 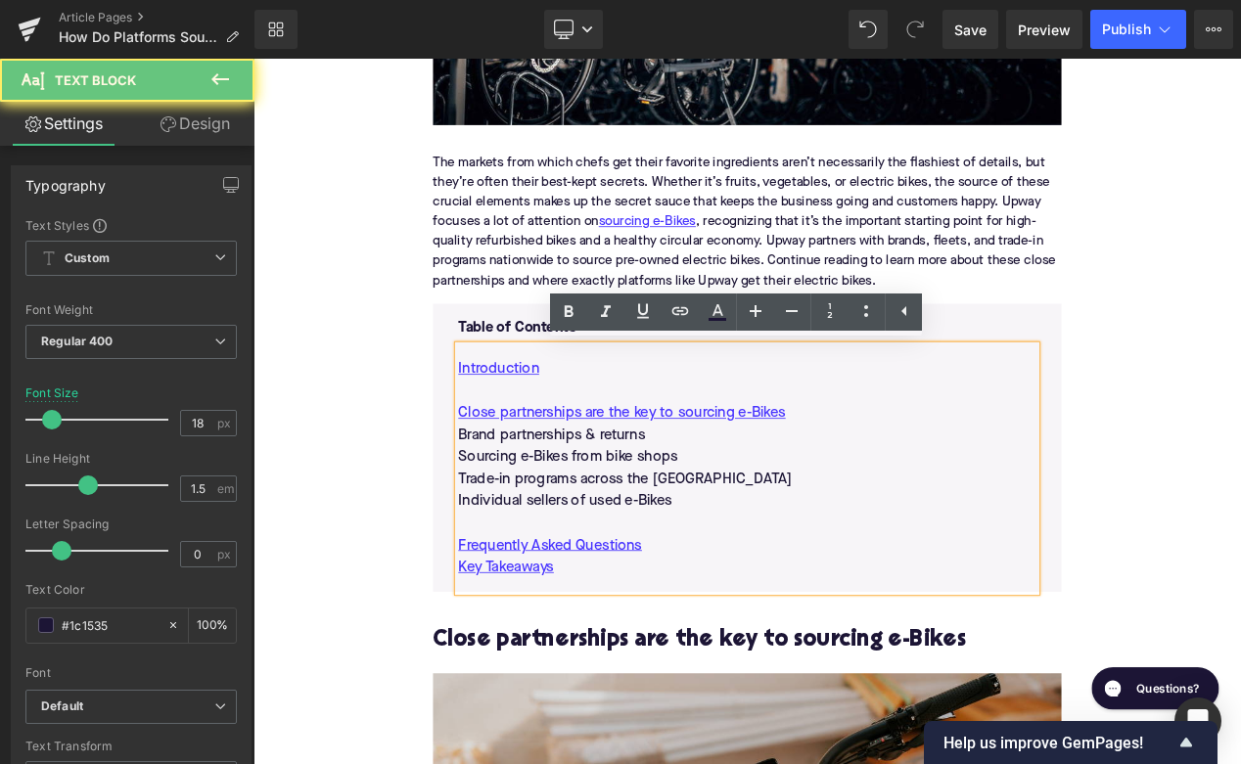 I want to click on a: Design, so click(x=195, y=123).